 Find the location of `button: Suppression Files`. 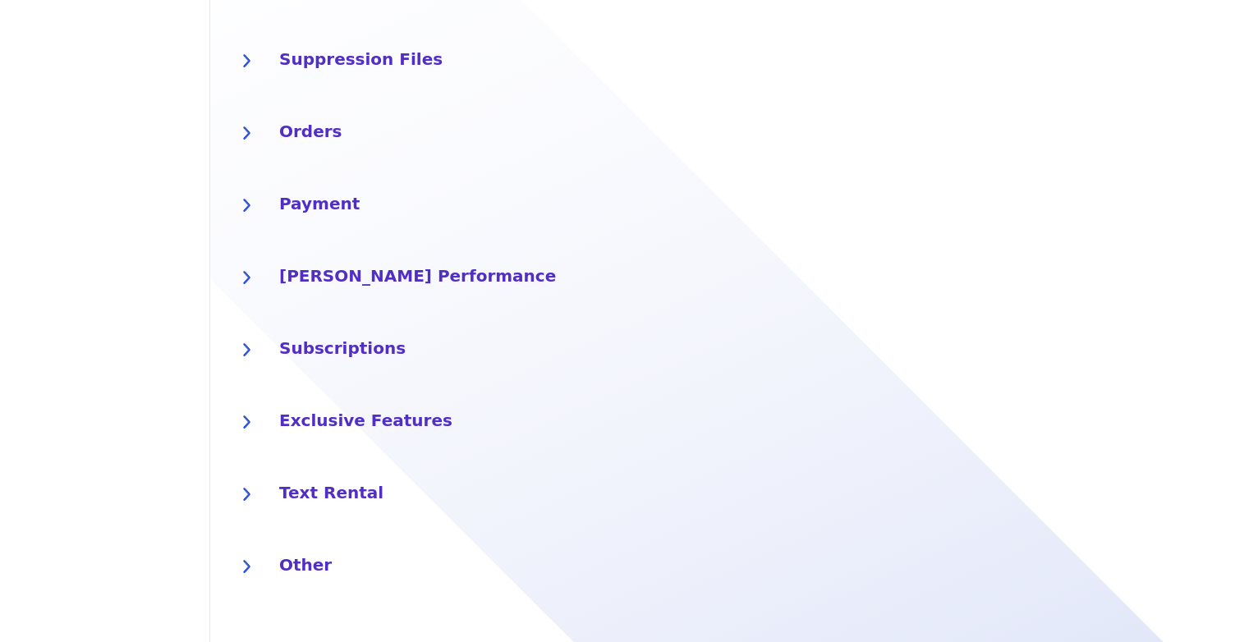

button: Suppression Files is located at coordinates (723, 61).